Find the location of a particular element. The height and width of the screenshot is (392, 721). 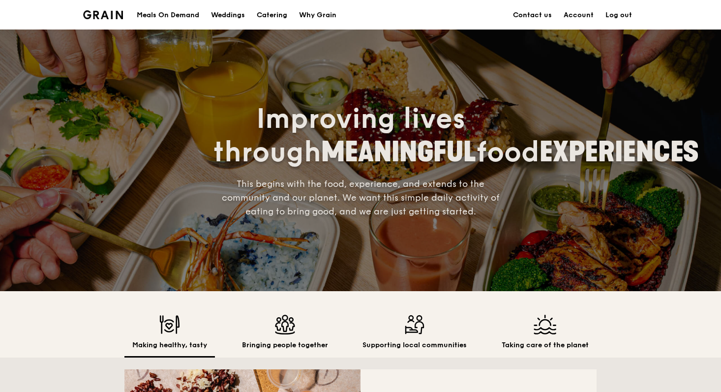

a: Weddings is located at coordinates (228, 15).